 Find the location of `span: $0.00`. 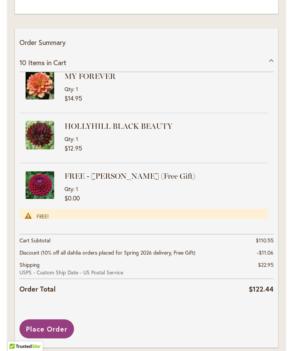

span: $0.00 is located at coordinates (72, 198).